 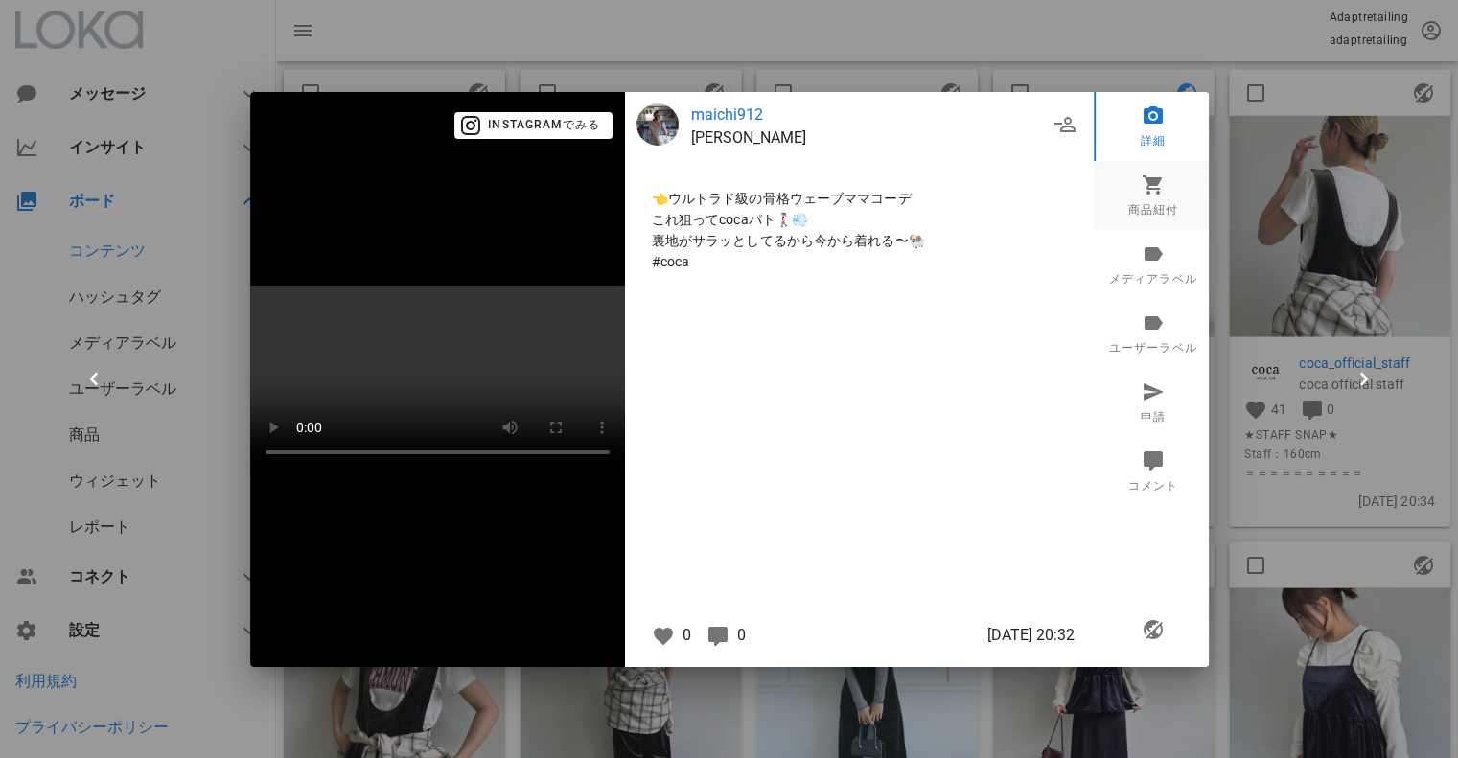 I want to click on a: 詳細, so click(x=1153, y=127).